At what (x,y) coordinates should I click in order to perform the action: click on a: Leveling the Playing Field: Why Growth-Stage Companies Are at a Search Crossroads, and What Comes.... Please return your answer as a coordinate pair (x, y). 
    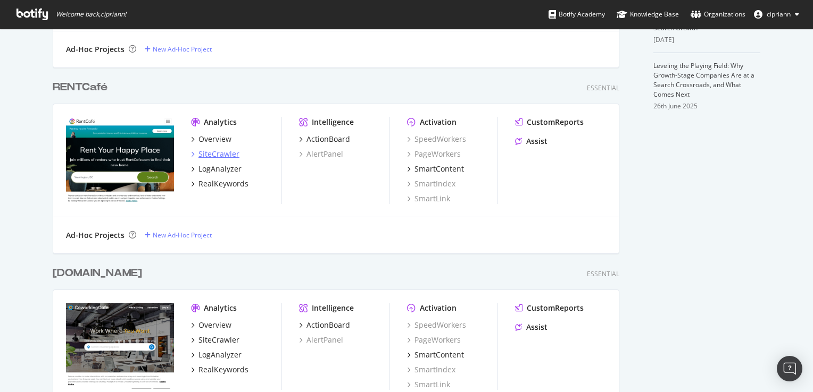
    Looking at the image, I should click on (704, 80).